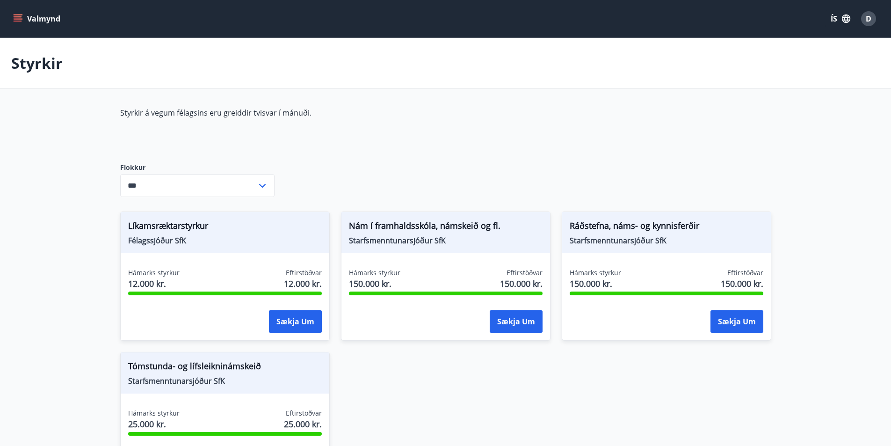 Image resolution: width=891 pixels, height=446 pixels. I want to click on button: D, so click(868, 19).